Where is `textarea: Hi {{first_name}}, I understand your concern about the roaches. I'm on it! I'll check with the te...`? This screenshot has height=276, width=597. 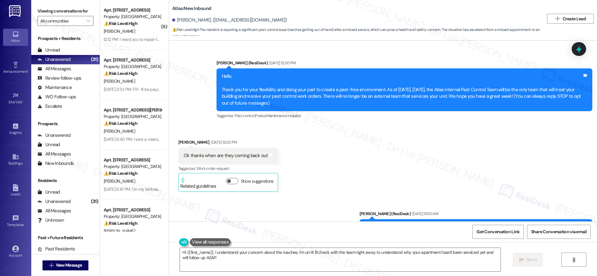 textarea: Hi {{first_name}}, I understand your concern about the roaches. I'm on it! I'll check with the te... is located at coordinates (340, 259).